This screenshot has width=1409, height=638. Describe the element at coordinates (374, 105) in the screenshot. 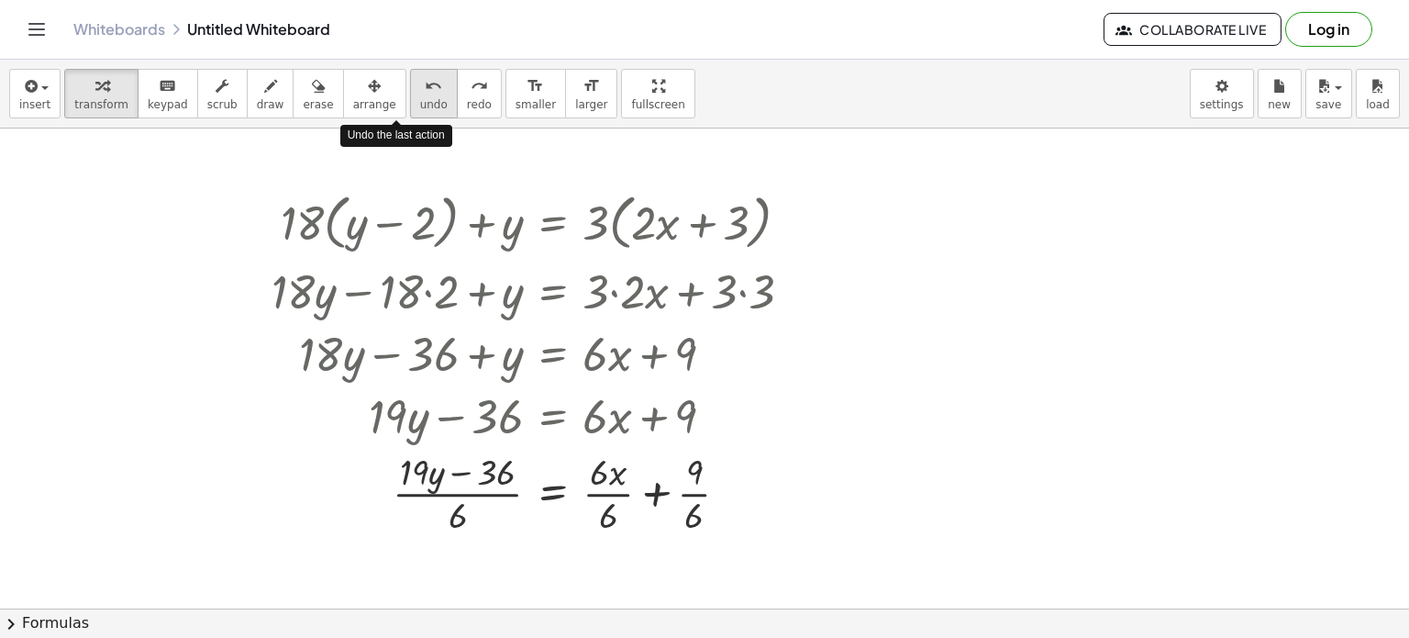

I see `span: arrange` at that location.